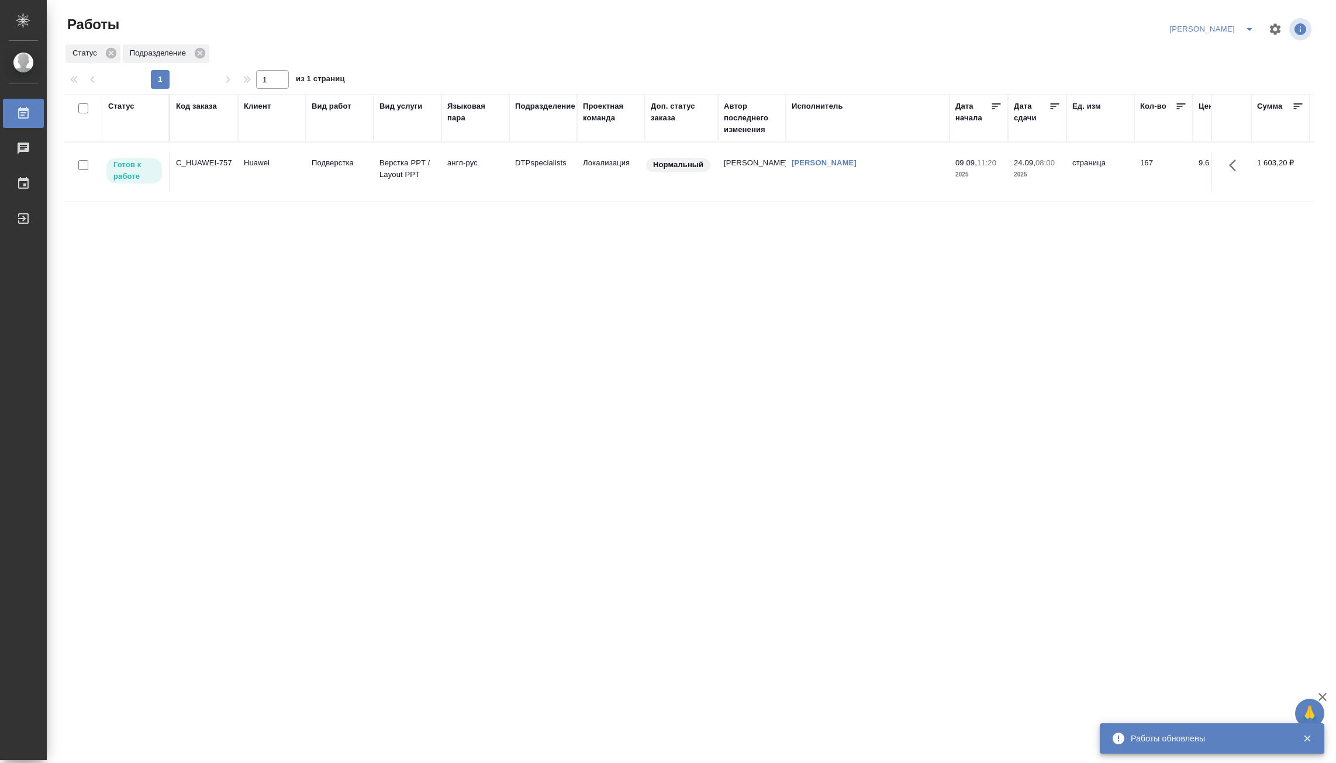 This screenshot has height=763, width=1336. I want to click on td: 9.6, so click(1222, 172).